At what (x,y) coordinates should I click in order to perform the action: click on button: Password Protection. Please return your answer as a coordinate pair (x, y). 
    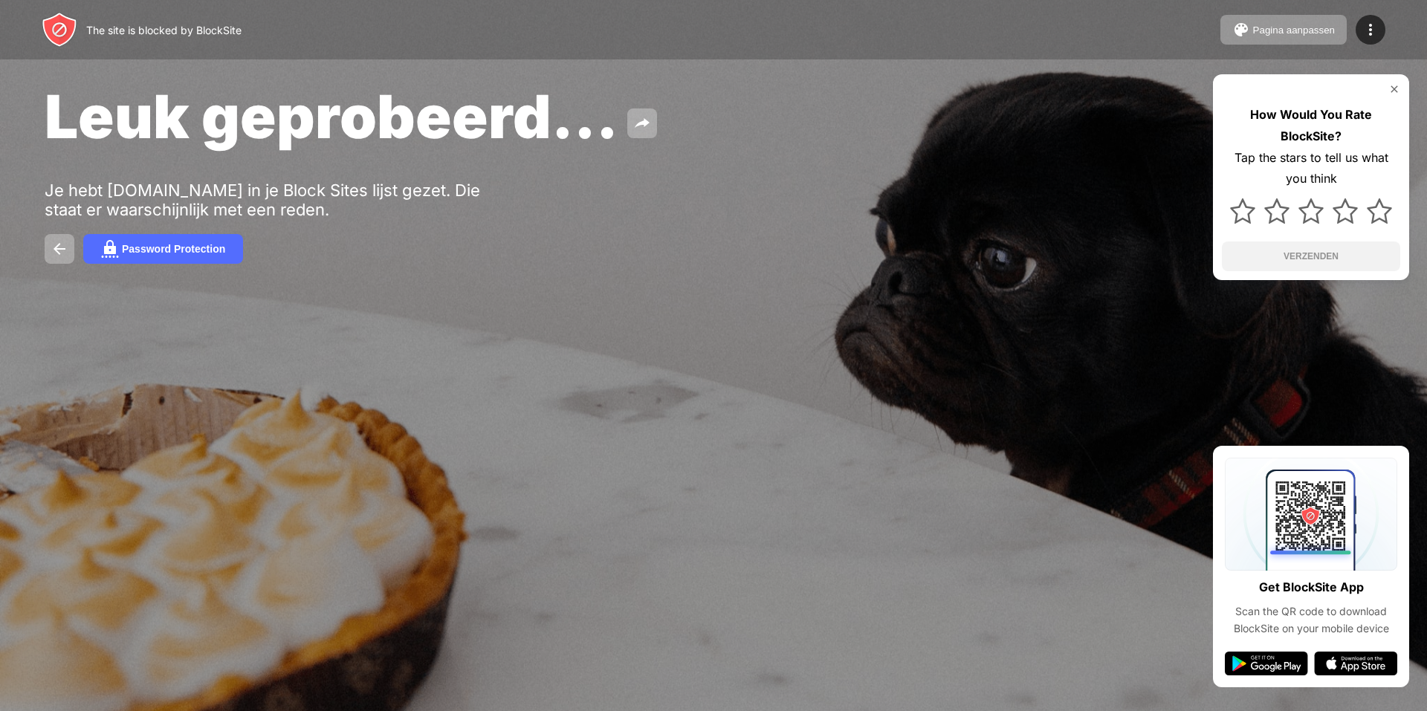
    Looking at the image, I should click on (163, 249).